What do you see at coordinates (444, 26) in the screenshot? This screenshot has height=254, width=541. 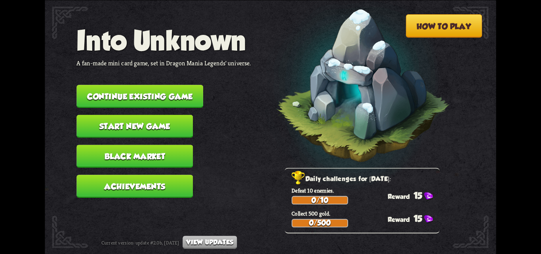 I see `button: How to play` at bounding box center [444, 26].